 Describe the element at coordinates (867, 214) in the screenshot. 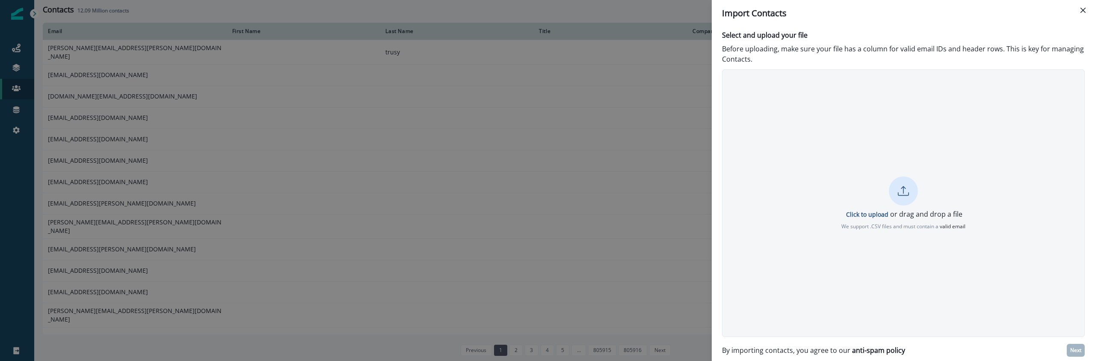

I see `button: Click to upload` at that location.